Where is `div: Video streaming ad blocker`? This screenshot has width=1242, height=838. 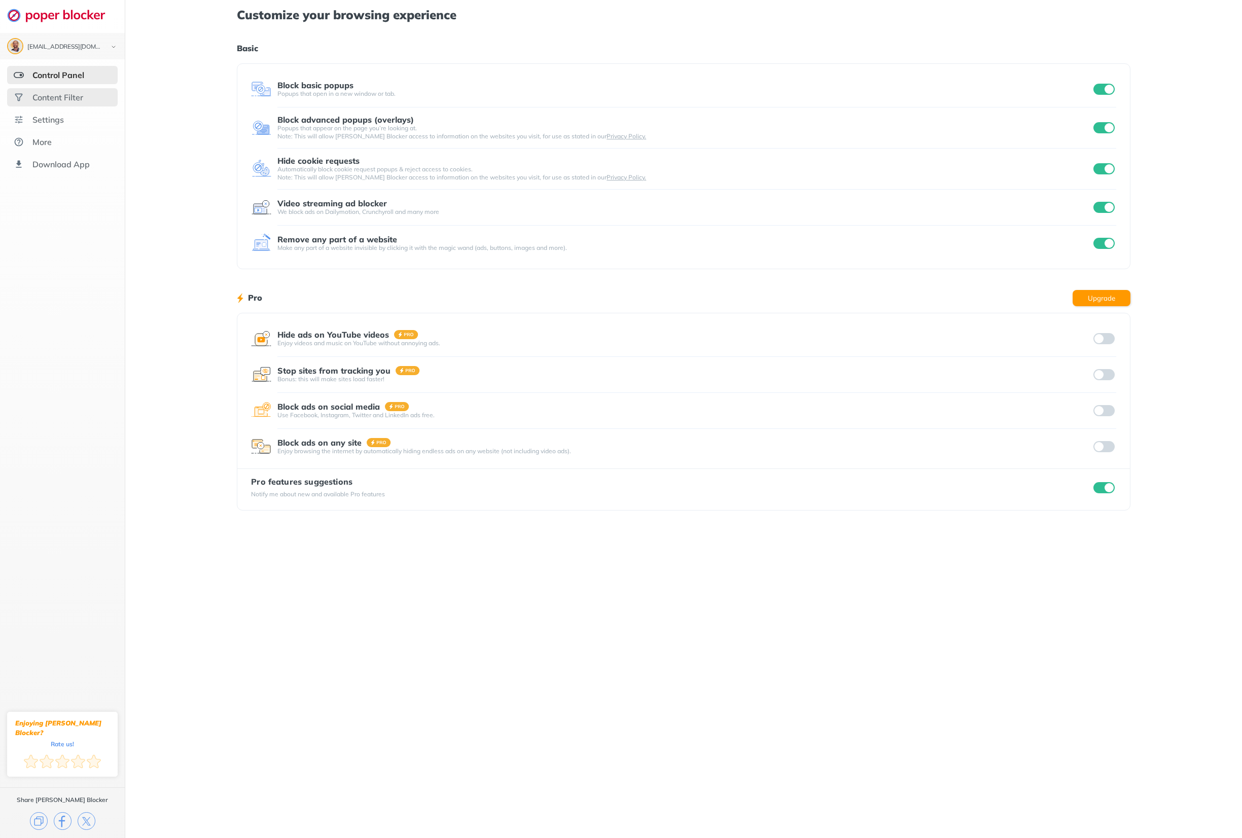 div: Video streaming ad blocker is located at coordinates (332, 203).